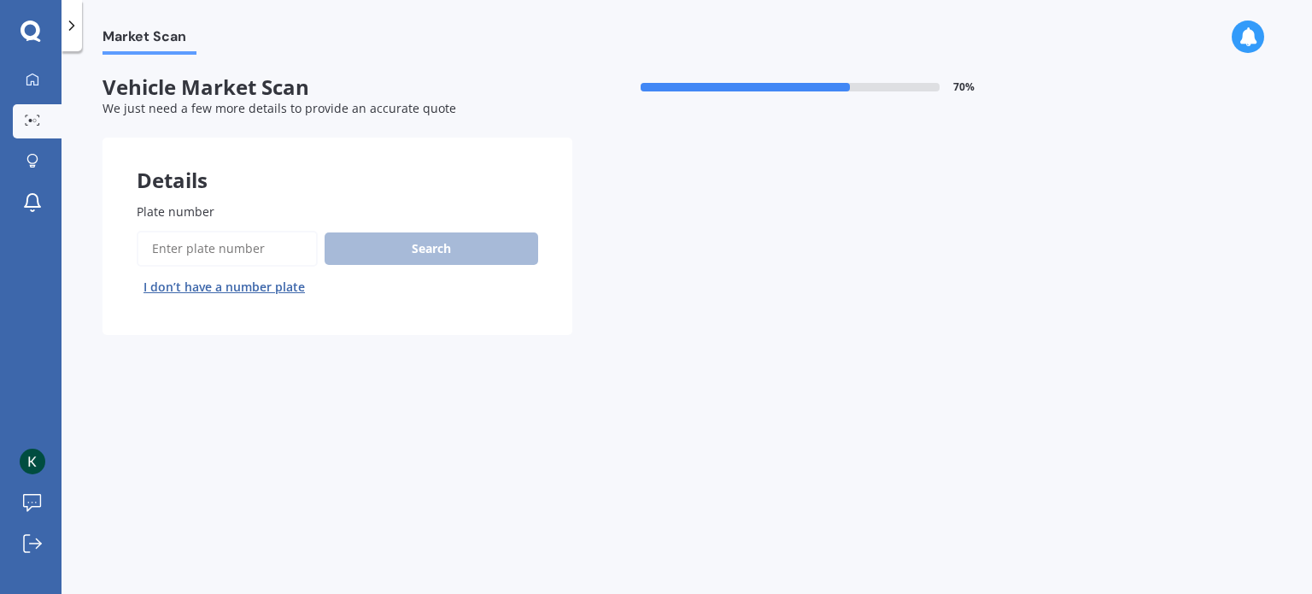 This screenshot has height=594, width=1312. Describe the element at coordinates (175, 211) in the screenshot. I see `span: Plate number` at that location.